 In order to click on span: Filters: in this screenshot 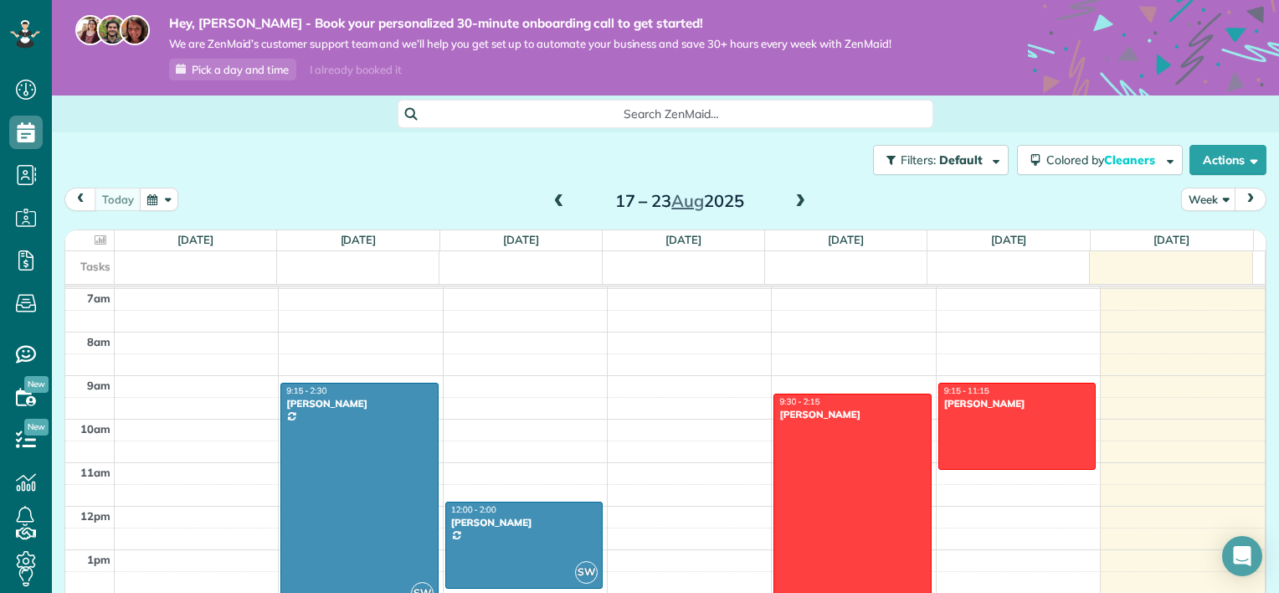, I will do `click(918, 160)`.